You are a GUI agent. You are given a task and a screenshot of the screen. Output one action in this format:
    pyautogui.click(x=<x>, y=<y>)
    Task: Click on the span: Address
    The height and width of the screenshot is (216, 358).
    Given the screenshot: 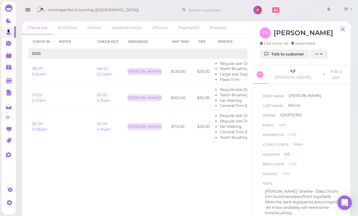 What is the action you would take?
    pyautogui.click(x=271, y=157)
    